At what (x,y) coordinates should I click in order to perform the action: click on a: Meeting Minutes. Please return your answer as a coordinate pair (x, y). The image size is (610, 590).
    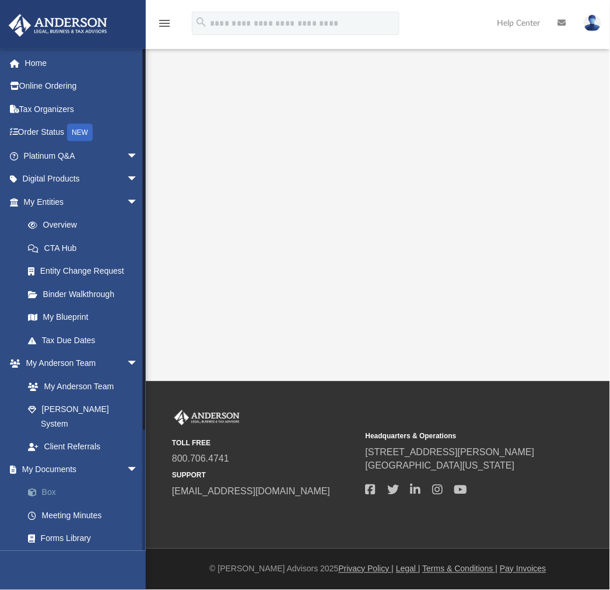
    Looking at the image, I should click on (86, 516).